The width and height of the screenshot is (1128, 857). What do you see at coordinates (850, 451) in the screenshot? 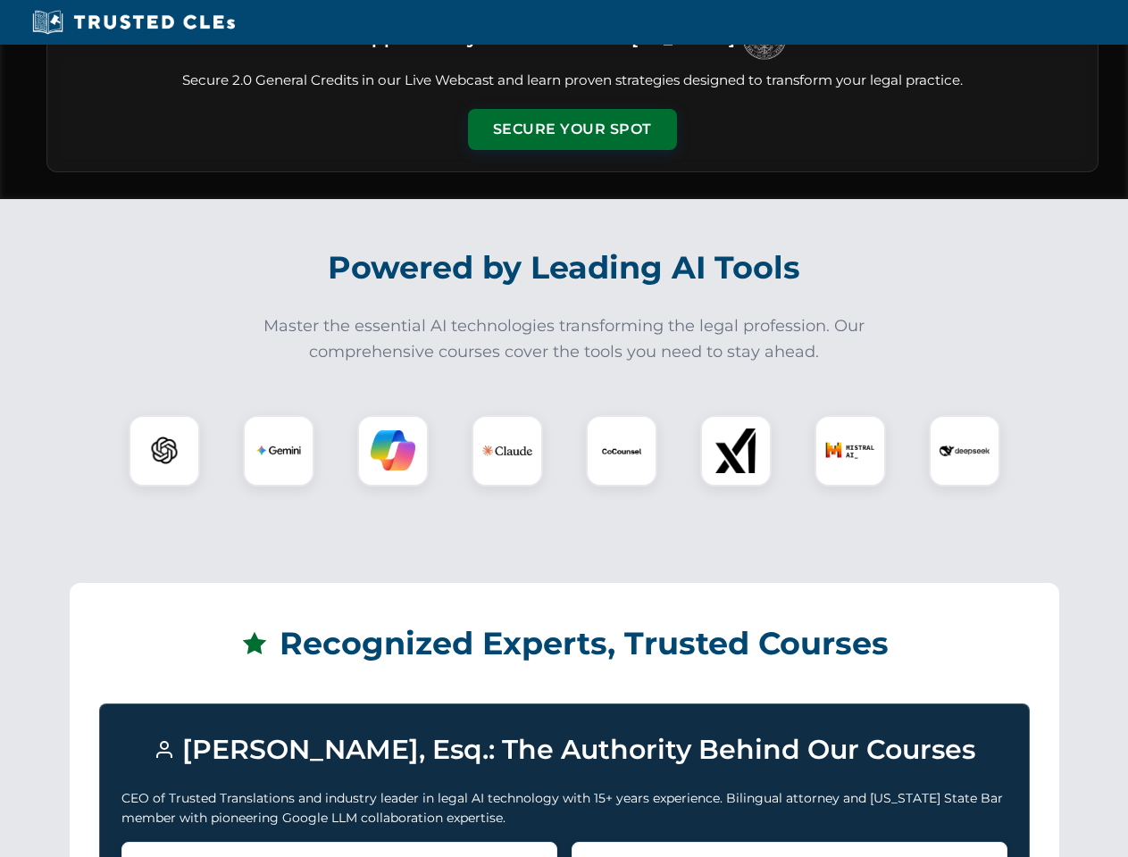
I see `div: Mistral AI` at bounding box center [850, 451].